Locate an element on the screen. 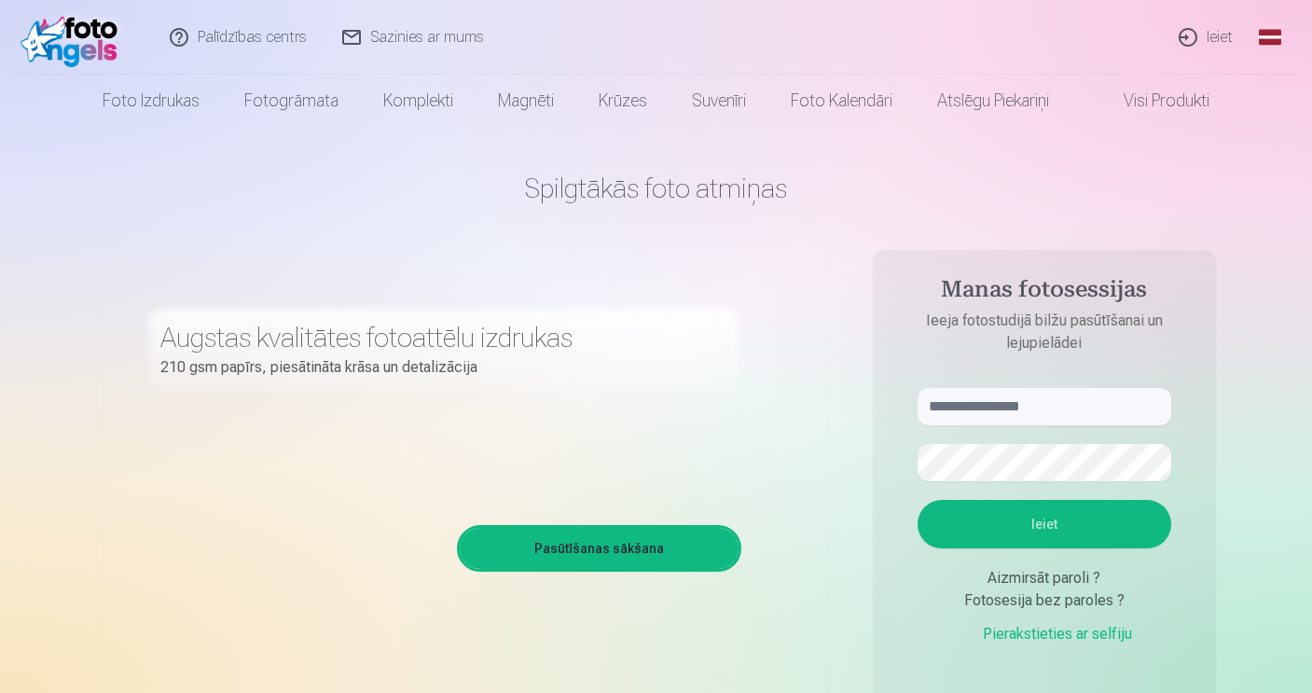 The image size is (1312, 693). a: Foto kalendāri is located at coordinates (841, 101).